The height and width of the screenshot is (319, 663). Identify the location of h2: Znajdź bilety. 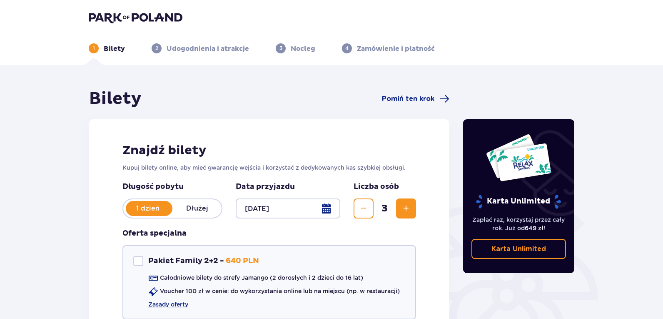
(269, 150).